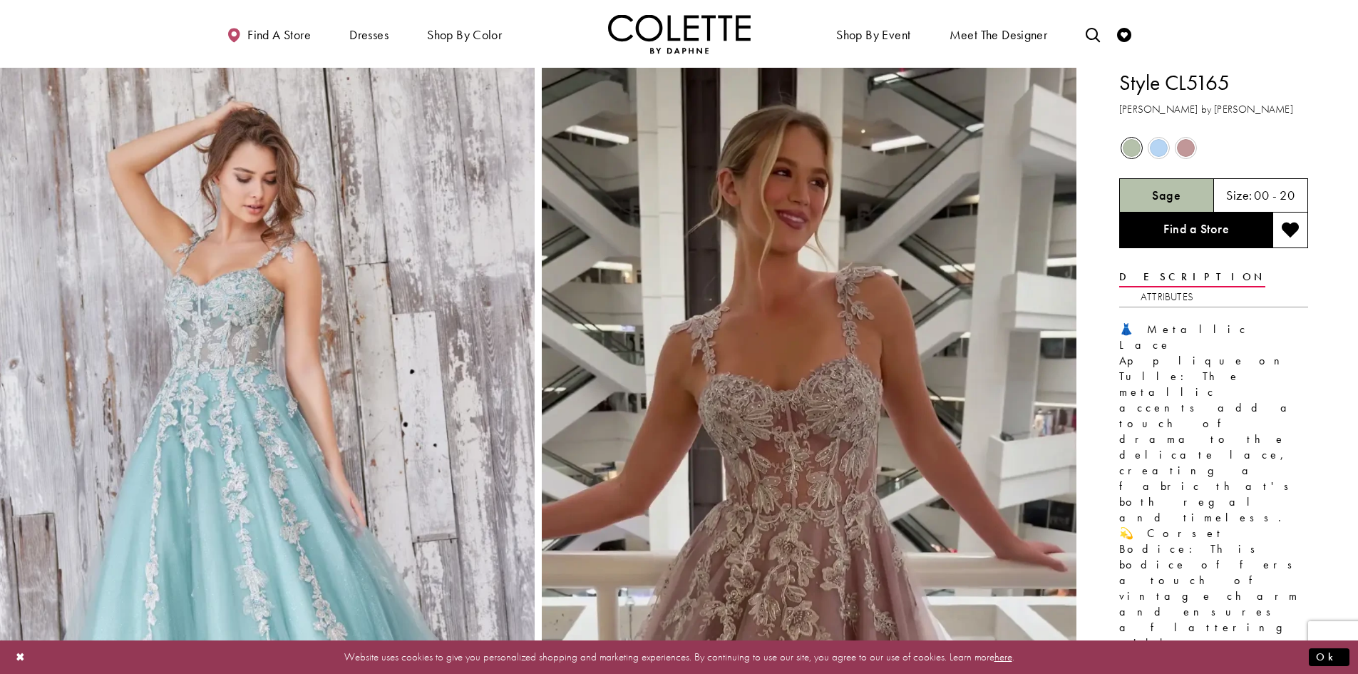  What do you see at coordinates (679, 34) in the screenshot?
I see `a: Visit Home Page` at bounding box center [679, 34].